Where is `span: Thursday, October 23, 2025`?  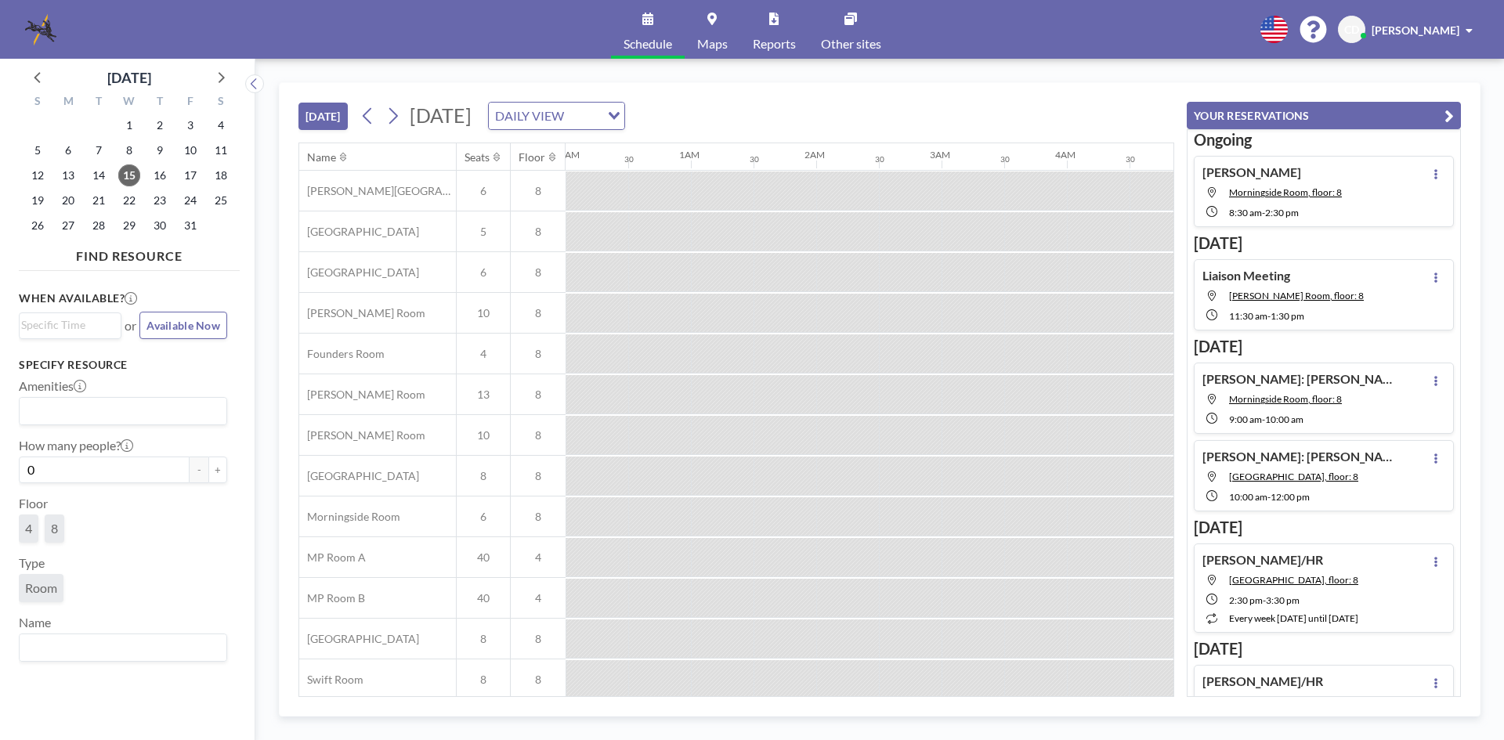
span: Thursday, October 23, 2025 is located at coordinates (160, 201).